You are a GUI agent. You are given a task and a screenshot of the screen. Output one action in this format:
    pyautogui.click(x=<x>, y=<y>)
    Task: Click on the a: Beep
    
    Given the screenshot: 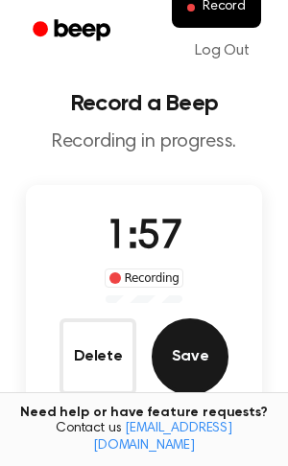 What is the action you would take?
    pyautogui.click(x=73, y=31)
    